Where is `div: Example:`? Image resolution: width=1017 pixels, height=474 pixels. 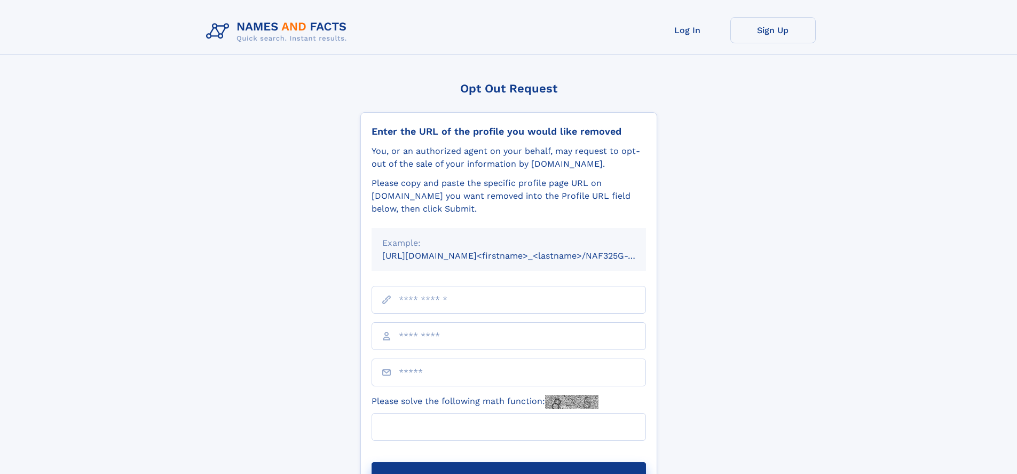 div: Example: is located at coordinates (509, 243).